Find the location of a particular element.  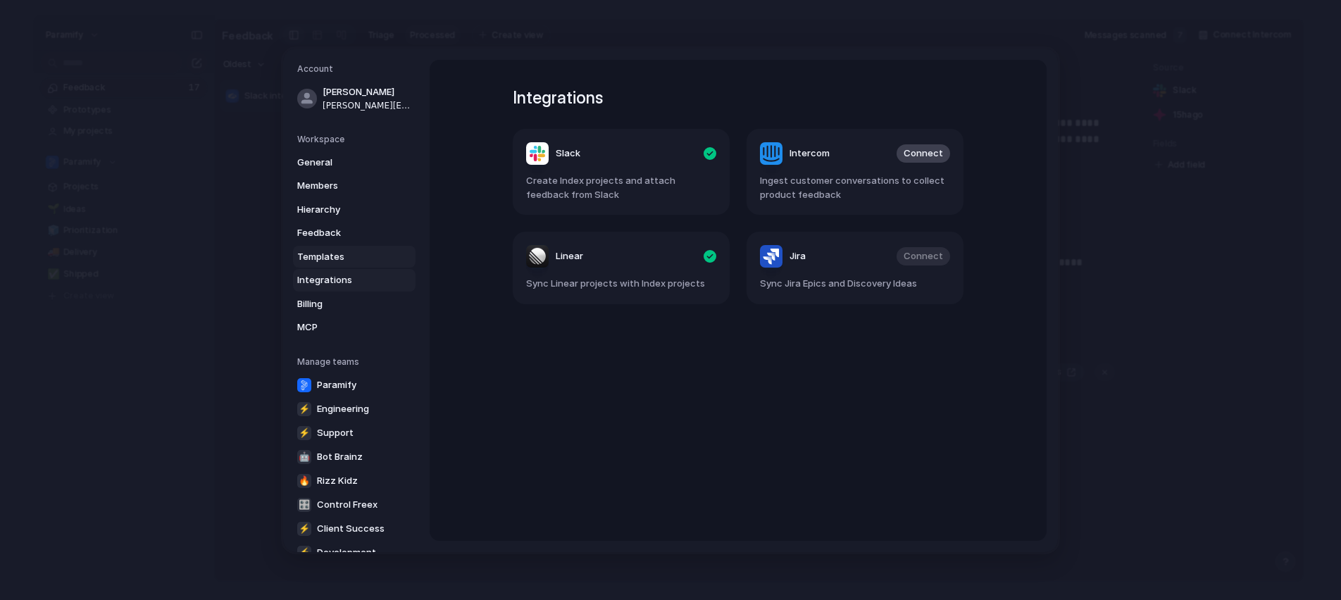

span: General is located at coordinates (342, 162).